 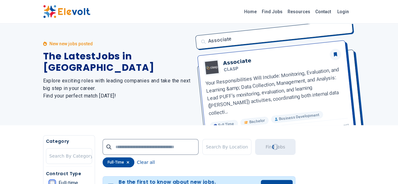 What do you see at coordinates (69, 174) in the screenshot?
I see `h5: Contract Type` at bounding box center [69, 174].